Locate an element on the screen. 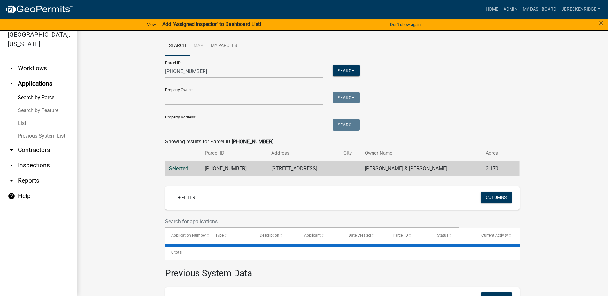 This screenshot has height=296, width=608. datatable-header-cell: Description is located at coordinates (276, 236).